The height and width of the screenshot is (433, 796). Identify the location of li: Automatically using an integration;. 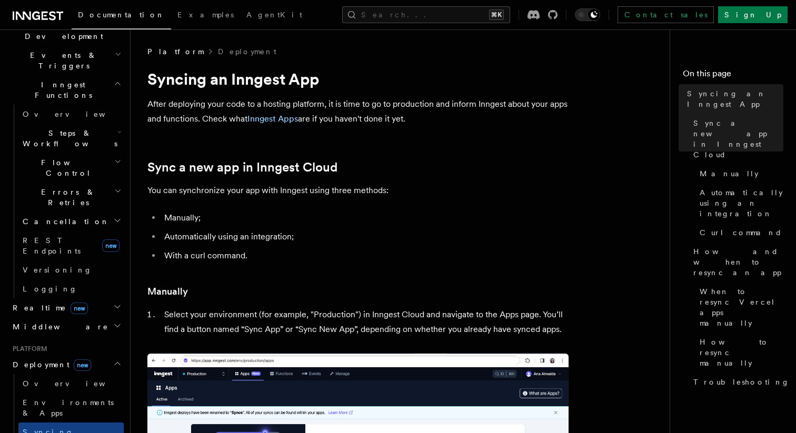
(365, 237).